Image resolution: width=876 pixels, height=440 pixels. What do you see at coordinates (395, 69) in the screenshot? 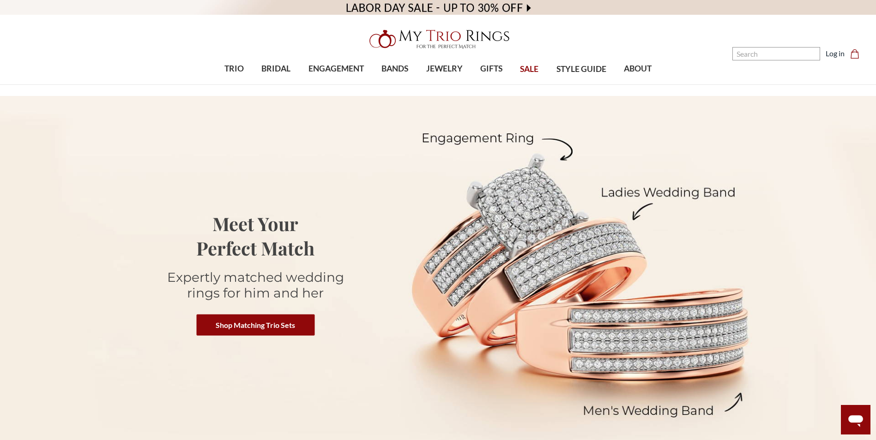
I see `span: BANDS` at bounding box center [395, 69].